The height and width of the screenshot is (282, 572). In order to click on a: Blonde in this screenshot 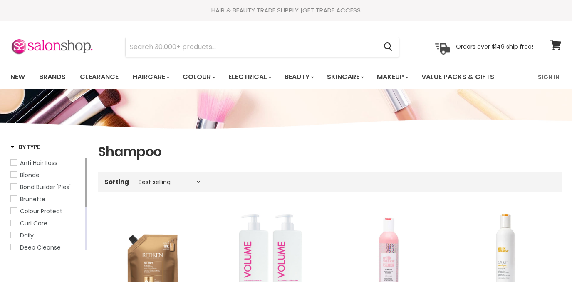, I will do `click(47, 175)`.